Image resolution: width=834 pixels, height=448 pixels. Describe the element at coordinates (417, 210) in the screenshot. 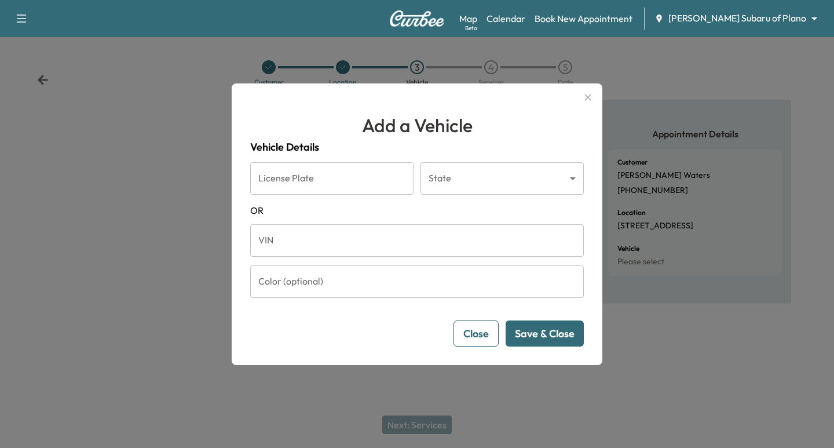

I see `span: OR` at that location.